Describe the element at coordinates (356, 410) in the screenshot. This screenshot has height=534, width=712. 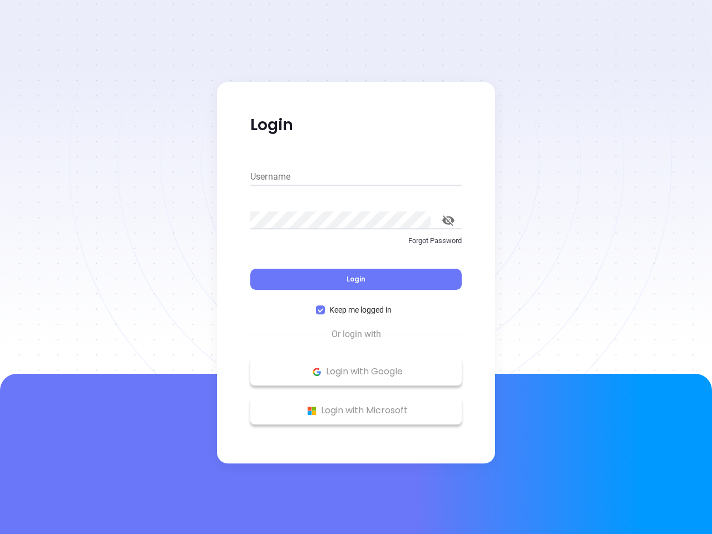
I see `button: Microsoft Logo Login with Microsoft` at that location.